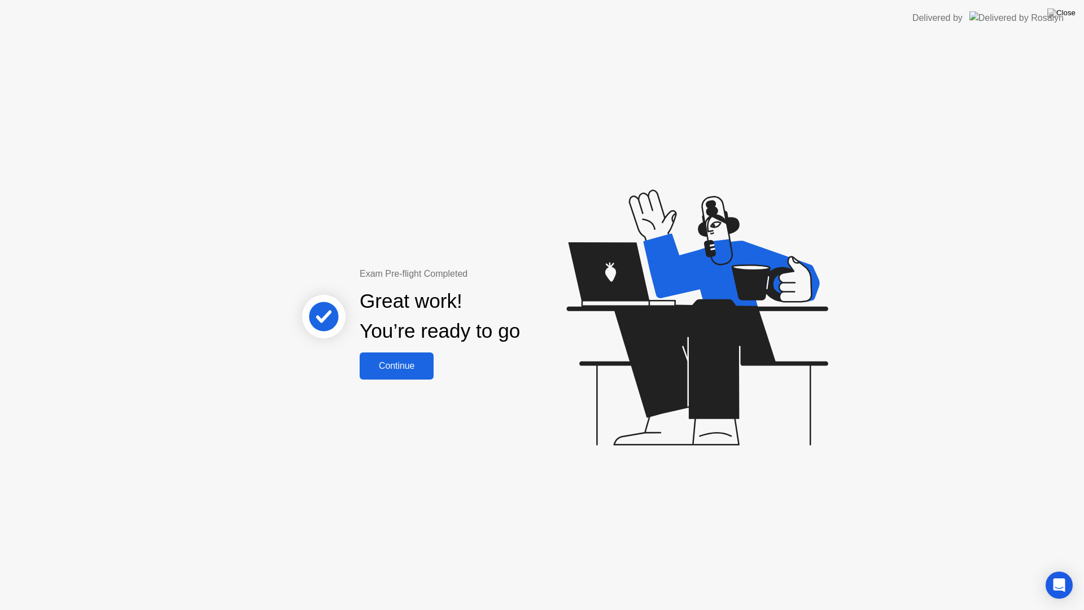 The width and height of the screenshot is (1084, 610). I want to click on div: Open Intercom Messenger, so click(1059, 585).